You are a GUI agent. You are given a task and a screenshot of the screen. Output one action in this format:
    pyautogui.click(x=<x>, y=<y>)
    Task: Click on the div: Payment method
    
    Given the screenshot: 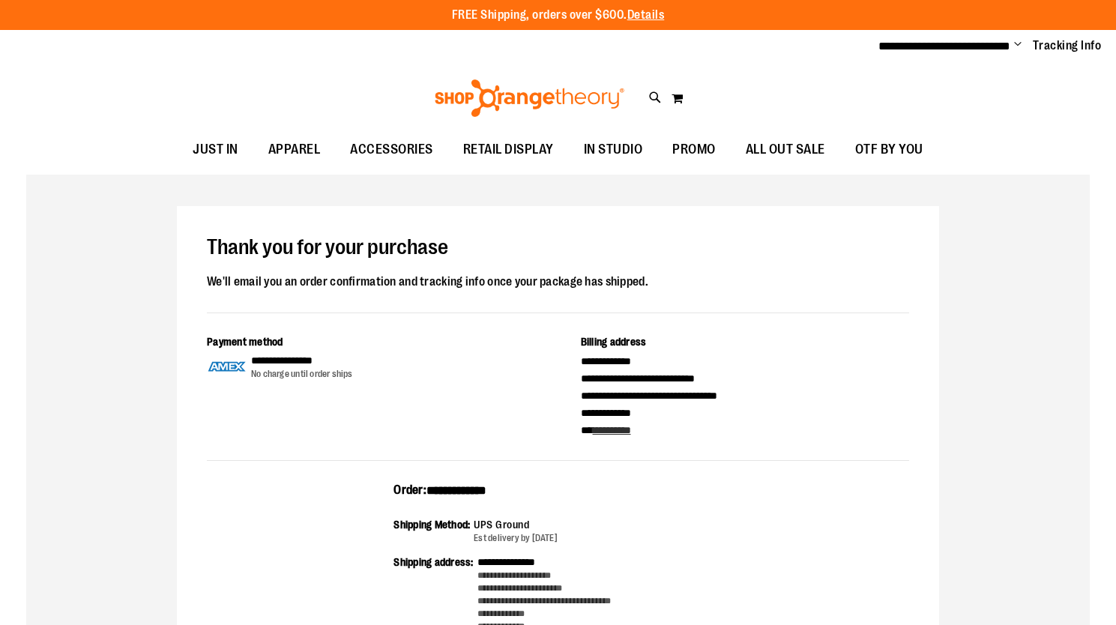 What is the action you would take?
    pyautogui.click(x=371, y=343)
    